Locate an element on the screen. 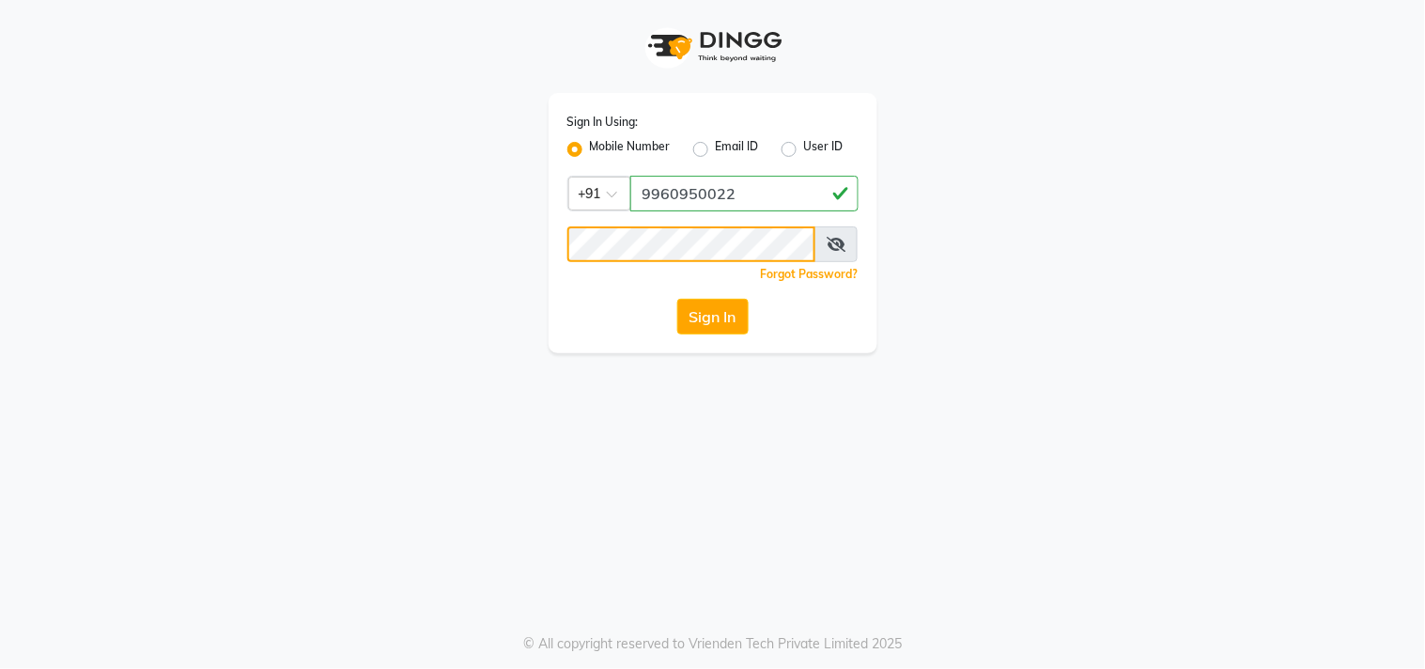  label: Email ID is located at coordinates (737, 149).